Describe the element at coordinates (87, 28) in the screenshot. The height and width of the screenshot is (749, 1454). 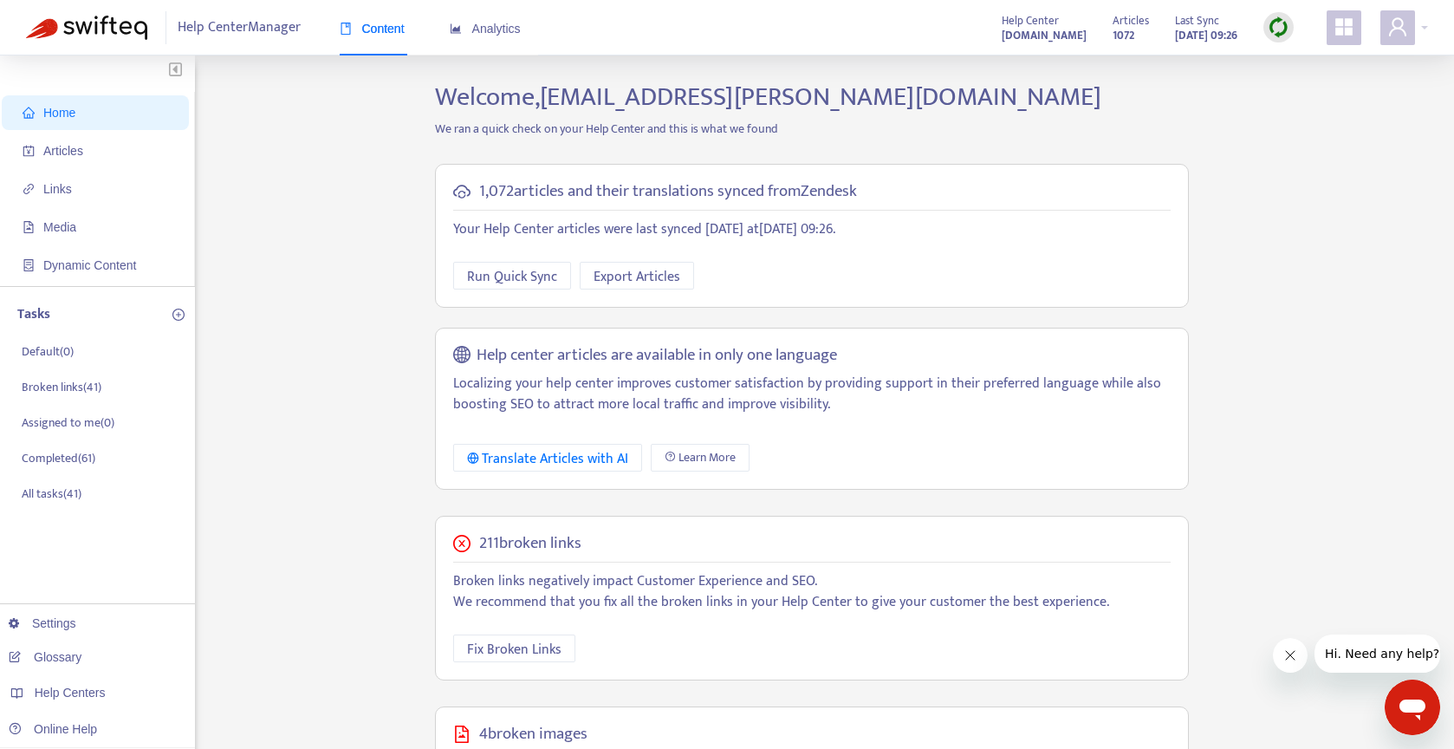
I see `img: Swifteq` at that location.